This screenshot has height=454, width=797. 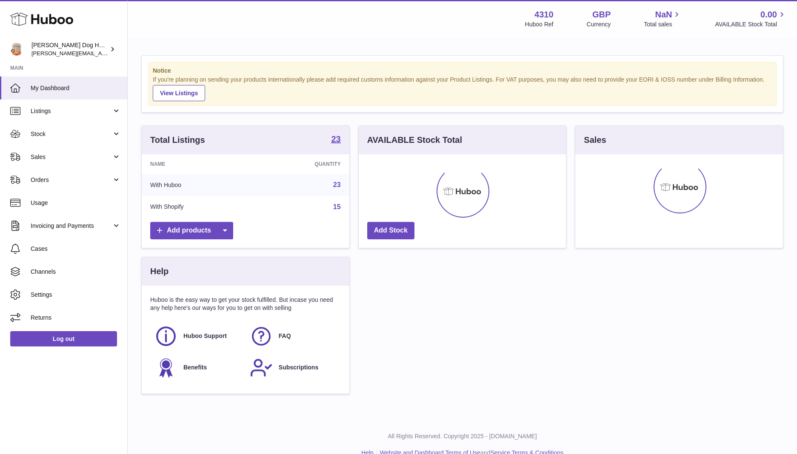 What do you see at coordinates (462, 71) in the screenshot?
I see `strong: Notice` at bounding box center [462, 71].